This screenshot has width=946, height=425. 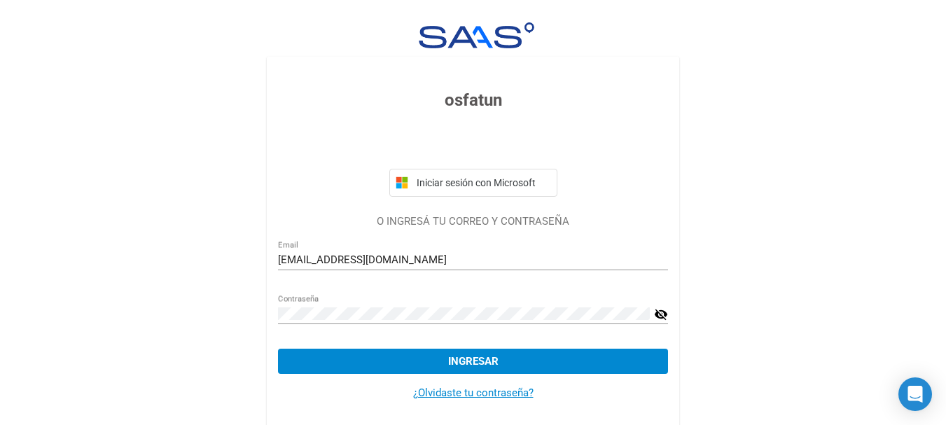 I want to click on div: Open Intercom Messenger, so click(x=916, y=394).